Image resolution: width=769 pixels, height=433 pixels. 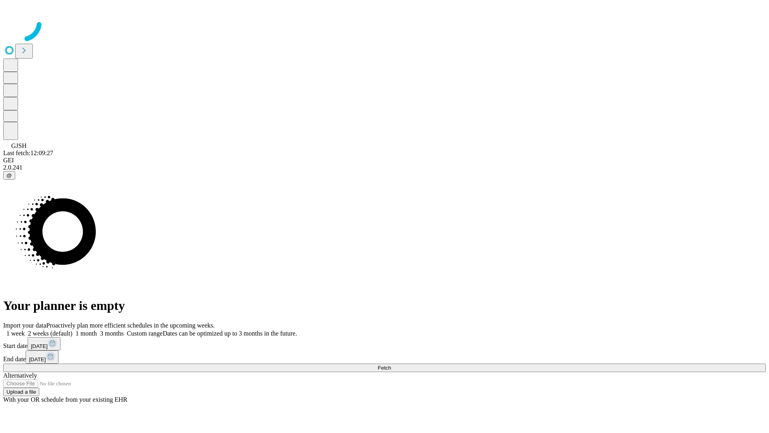 What do you see at coordinates (16, 333) in the screenshot?
I see `span: 1 week` at bounding box center [16, 333].